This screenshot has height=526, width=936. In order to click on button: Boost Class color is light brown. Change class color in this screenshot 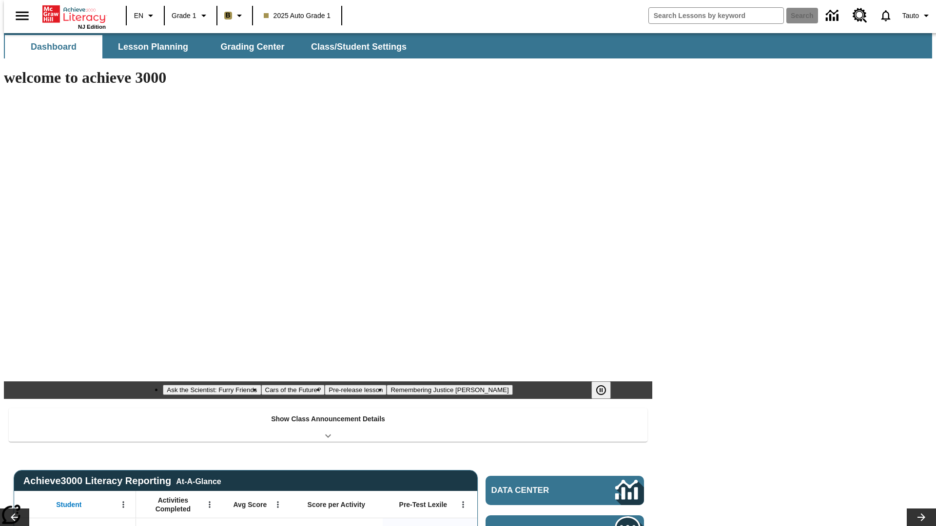, I will do `click(234, 16)`.